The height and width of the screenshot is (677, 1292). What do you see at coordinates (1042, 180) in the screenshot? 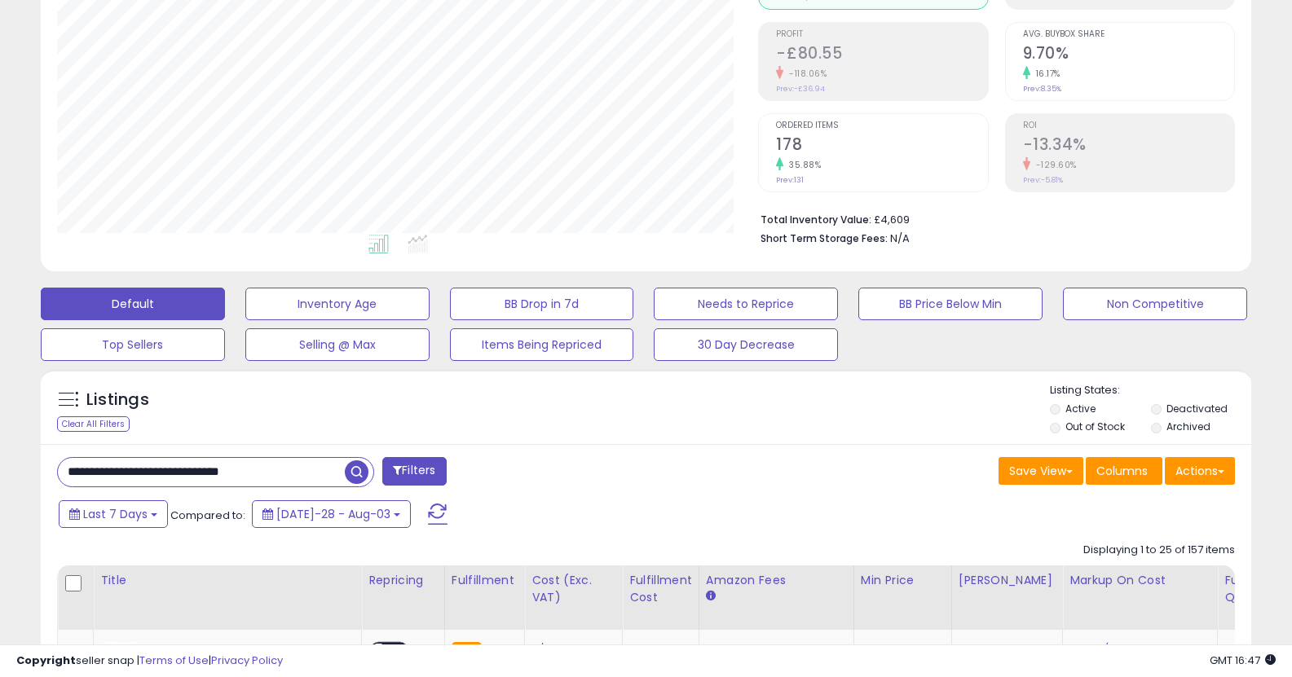
I see `small: Prev: -5.81%` at bounding box center [1042, 180].